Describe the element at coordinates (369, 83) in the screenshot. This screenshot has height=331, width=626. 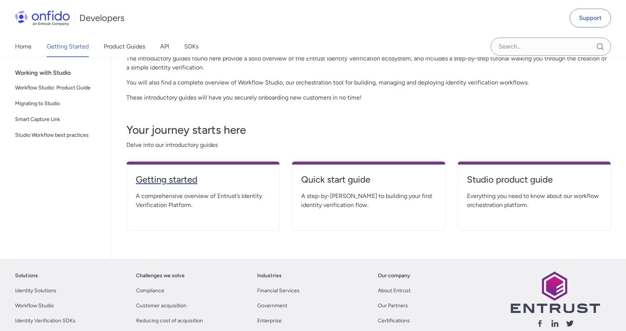
I see `p: You will also find a complete overview of Workflow Studio, our orchestration tool for building, m...` at that location.